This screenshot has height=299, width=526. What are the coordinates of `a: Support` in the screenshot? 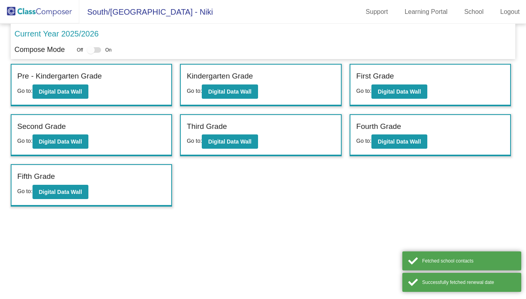 It's located at (377, 12).